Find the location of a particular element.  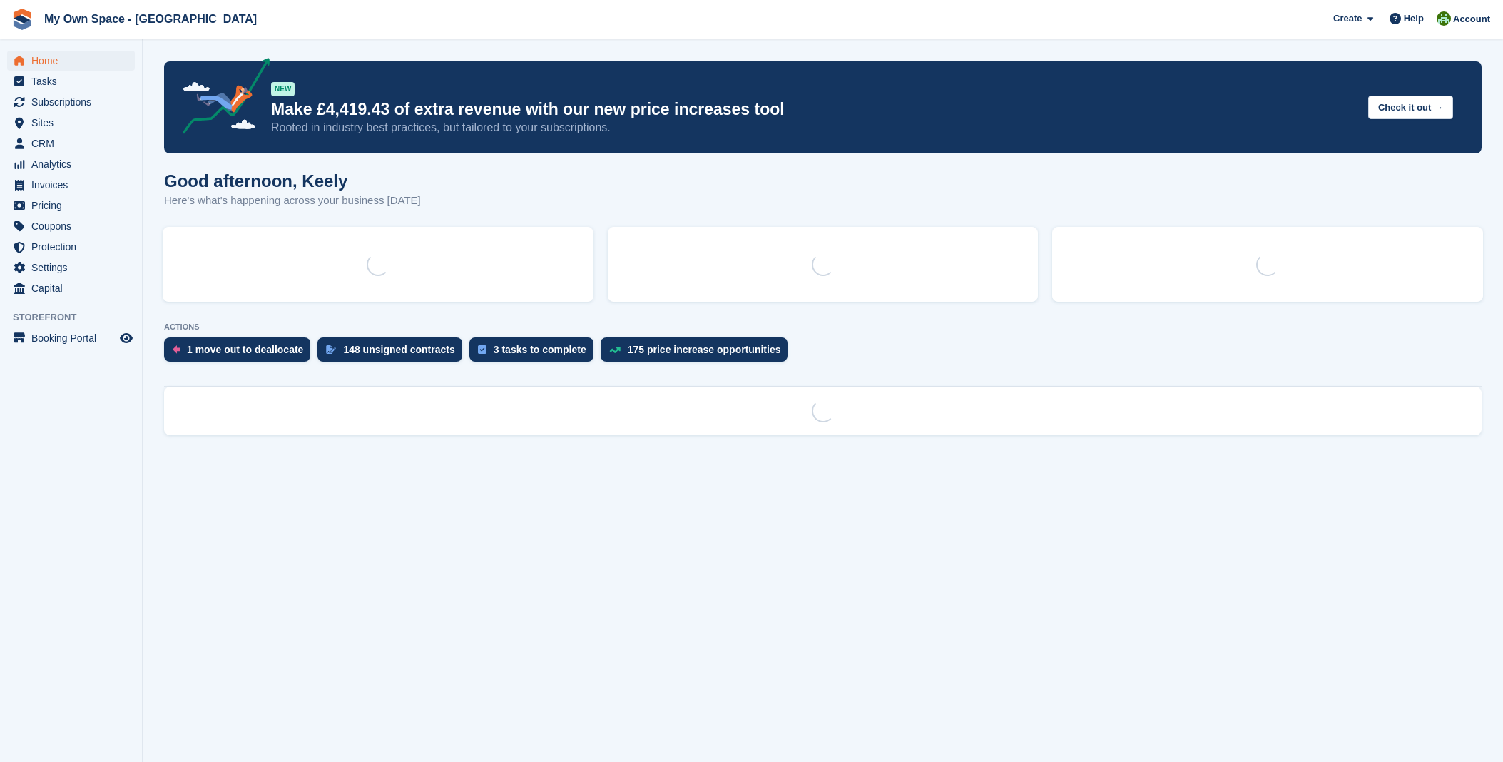

span: Invoices is located at coordinates (74, 185).